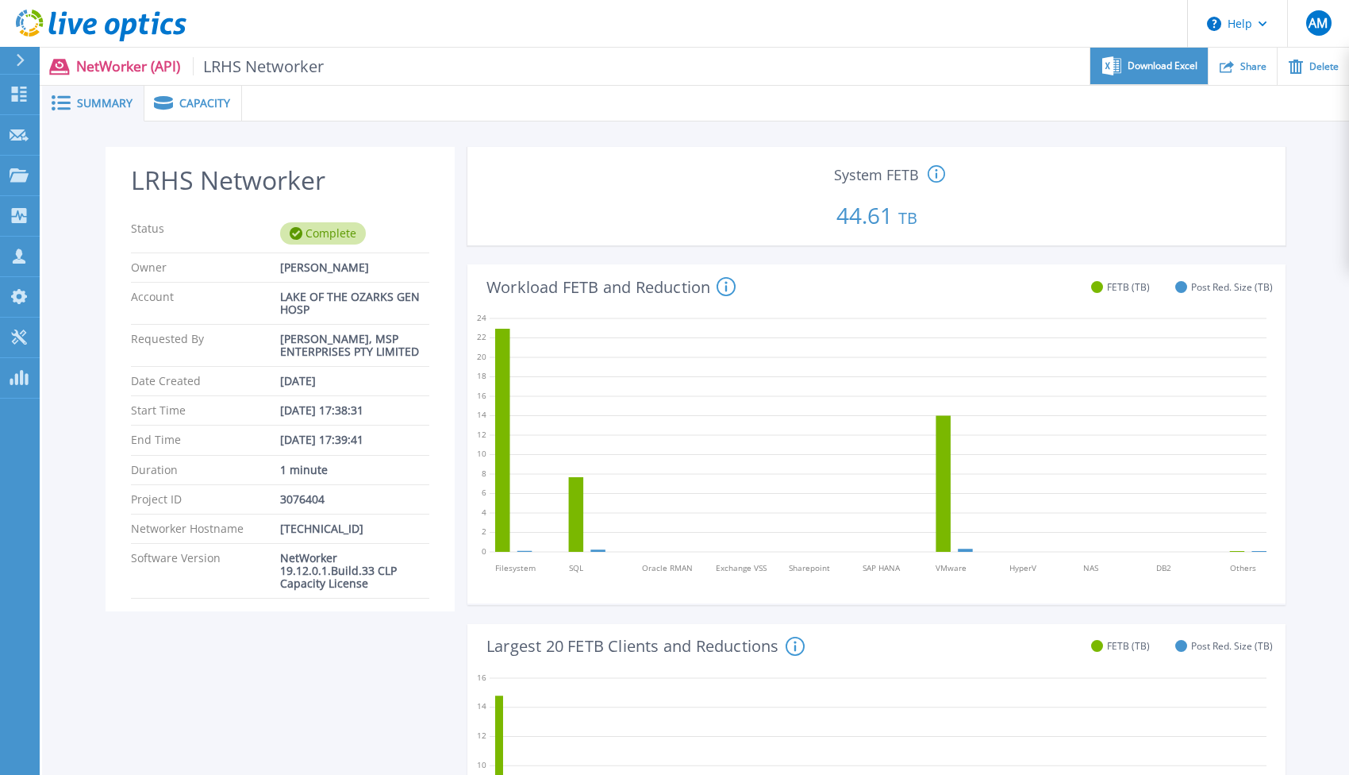  Describe the element at coordinates (280, 180) in the screenshot. I see `h2: LRHS Networker` at that location.